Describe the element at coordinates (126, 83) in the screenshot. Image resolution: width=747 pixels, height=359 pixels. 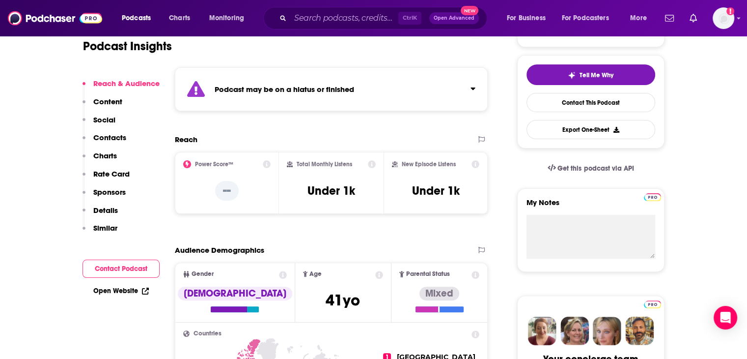
I see `p: Reach & Audience` at that location.